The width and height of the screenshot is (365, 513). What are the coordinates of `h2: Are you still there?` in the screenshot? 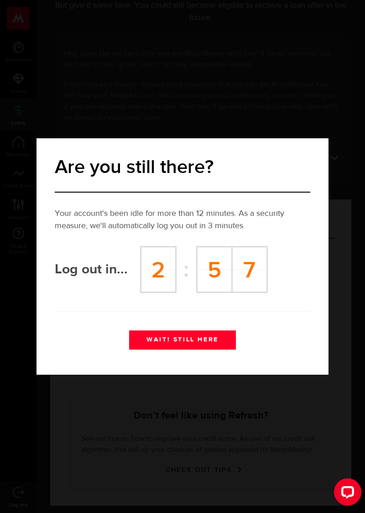 It's located at (183, 168).